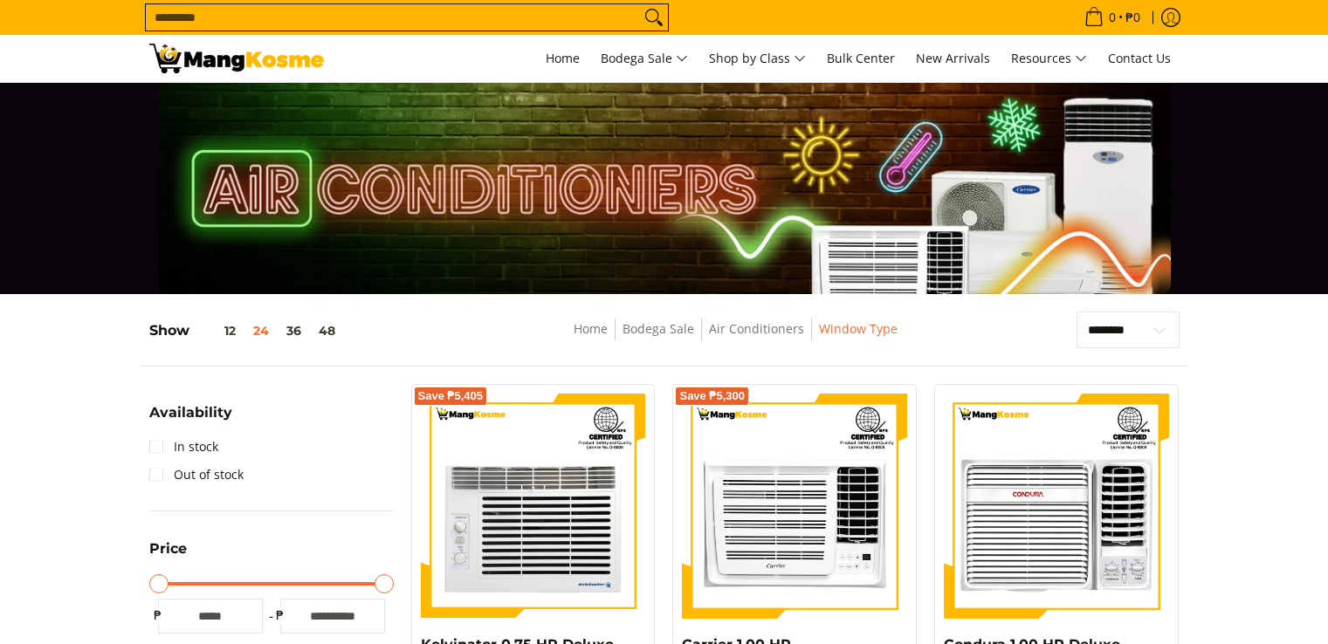 This screenshot has height=644, width=1328. What do you see at coordinates (534, 506) in the screenshot?
I see `img: Kelvinator 0.75 HP Deluxe Eco, Window-Type Air Conditioner (Class A)` at bounding box center [534, 506].